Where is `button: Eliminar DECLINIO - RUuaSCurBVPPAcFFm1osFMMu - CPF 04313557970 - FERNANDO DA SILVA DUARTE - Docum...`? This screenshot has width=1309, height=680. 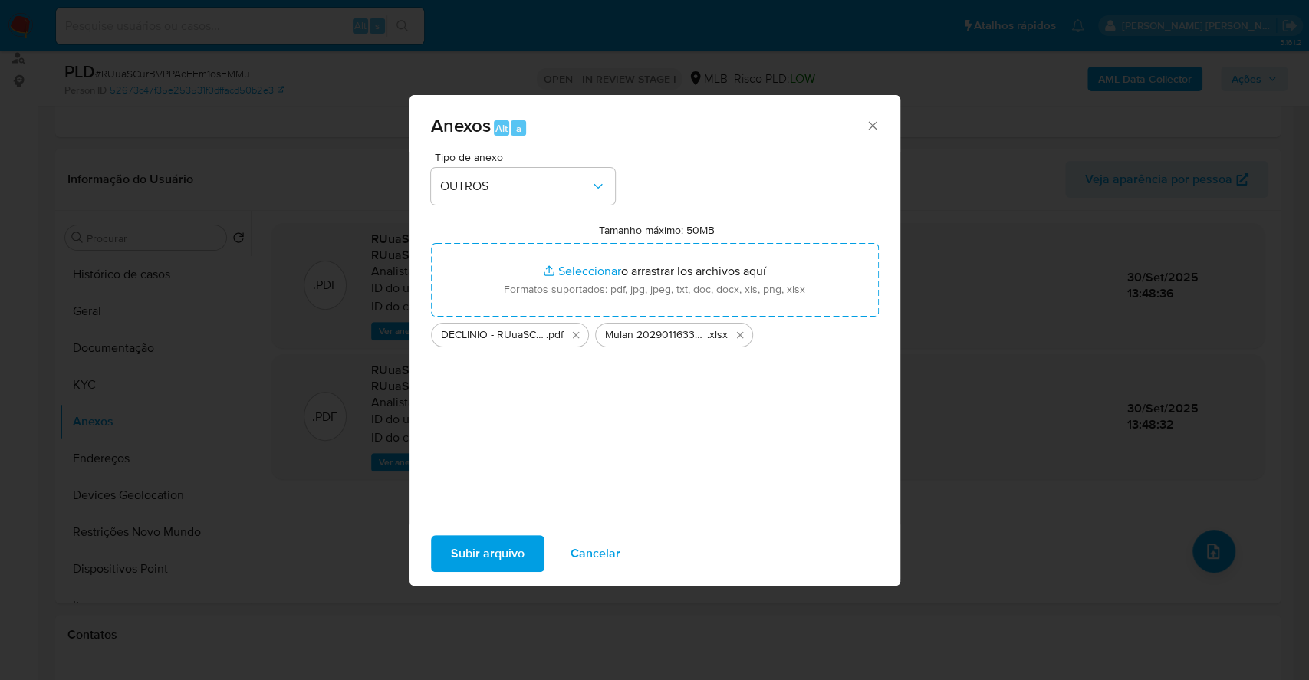
button: Eliminar DECLINIO - RUuaSCurBVPPAcFFm1osFMMu - CPF 04313557970 - FERNANDO DA SILVA DUARTE - Docum... is located at coordinates (576, 335).